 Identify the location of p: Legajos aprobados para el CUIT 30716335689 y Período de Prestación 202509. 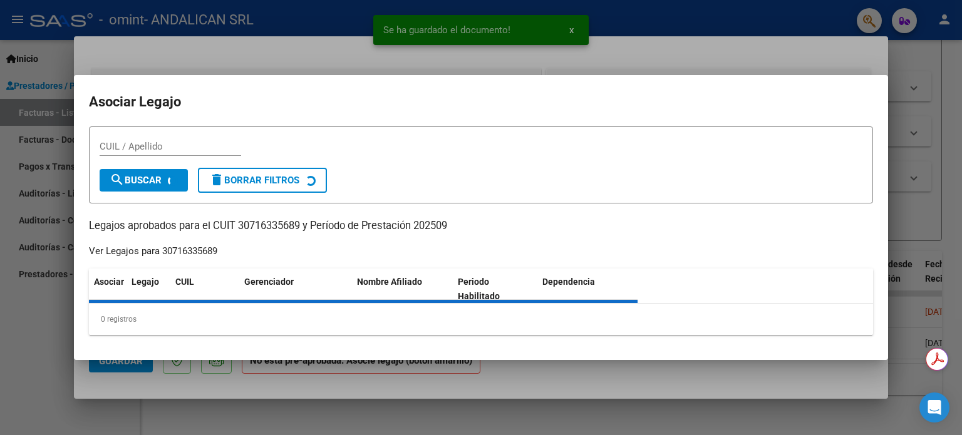
(481, 226).